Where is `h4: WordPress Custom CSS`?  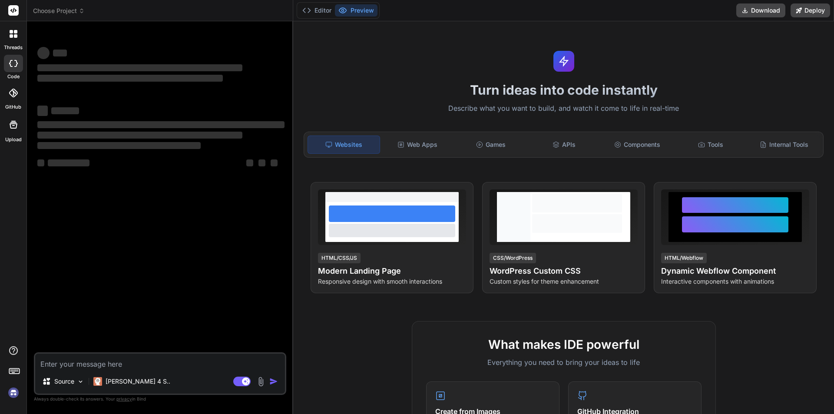
h4: WordPress Custom CSS is located at coordinates (563, 271).